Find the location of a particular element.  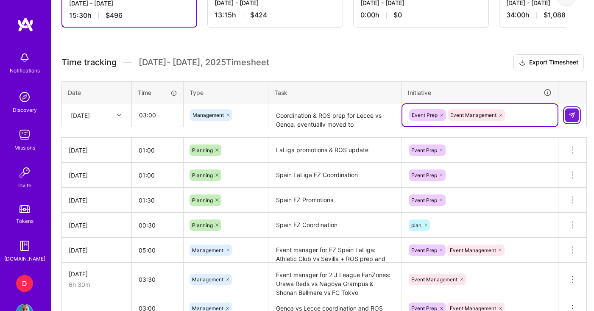

span: $0 is located at coordinates (397, 15).